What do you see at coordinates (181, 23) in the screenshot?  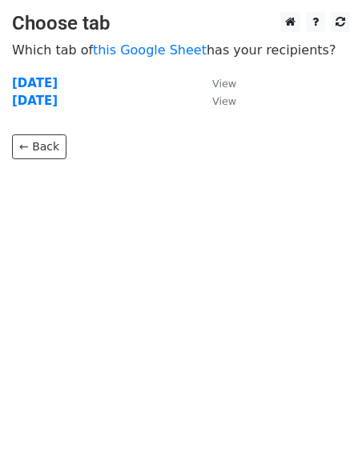 I see `h3: Choose tab` at bounding box center [181, 23].